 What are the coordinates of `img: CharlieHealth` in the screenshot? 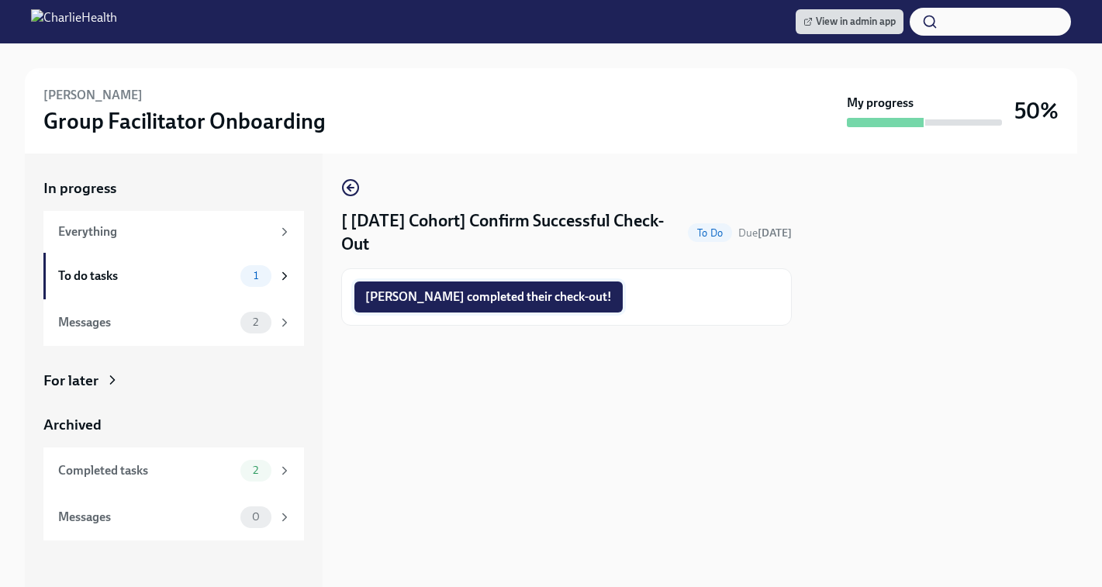 It's located at (74, 22).